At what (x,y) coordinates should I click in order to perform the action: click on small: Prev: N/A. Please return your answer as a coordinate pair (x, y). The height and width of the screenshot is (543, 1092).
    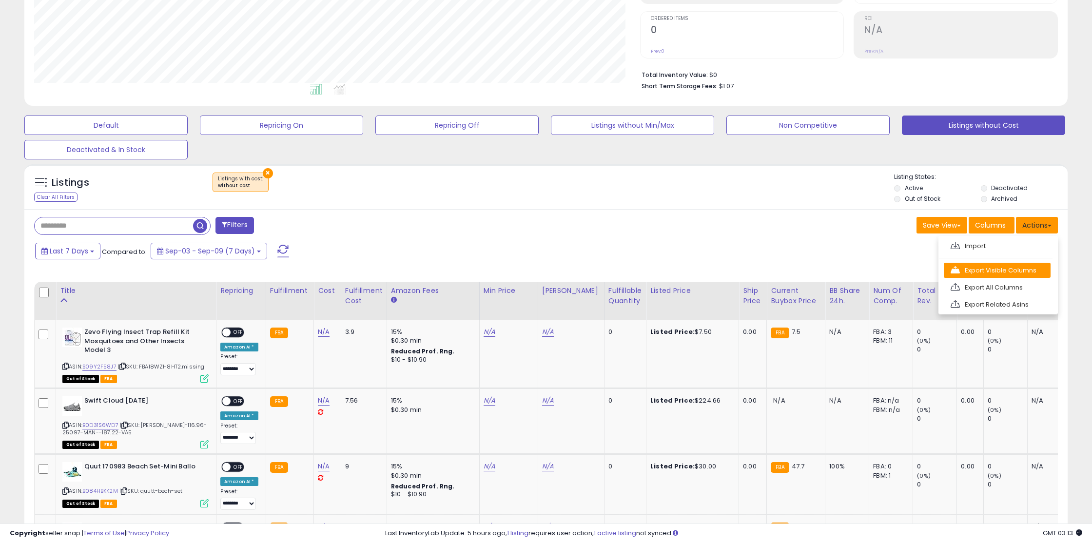
    Looking at the image, I should click on (874, 51).